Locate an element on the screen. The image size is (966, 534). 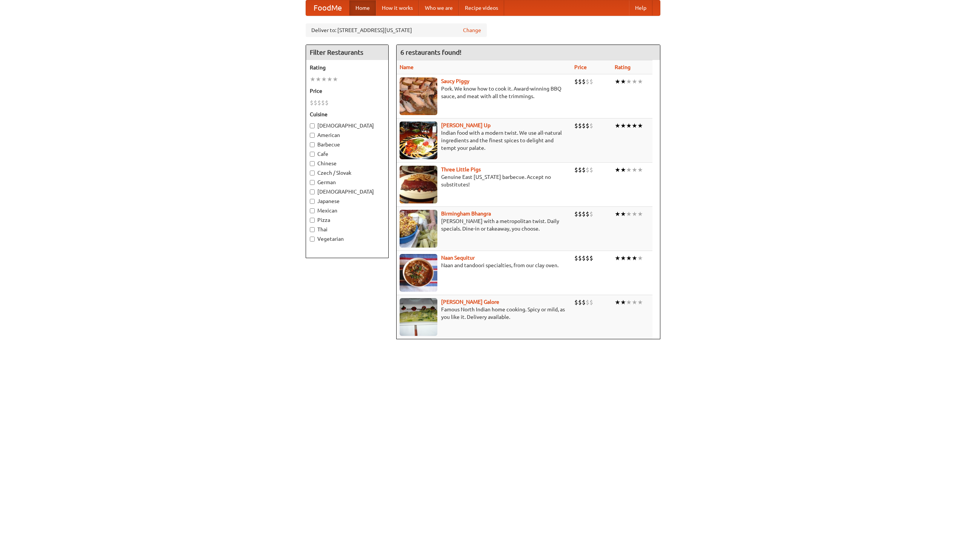
label: German is located at coordinates (347, 182).